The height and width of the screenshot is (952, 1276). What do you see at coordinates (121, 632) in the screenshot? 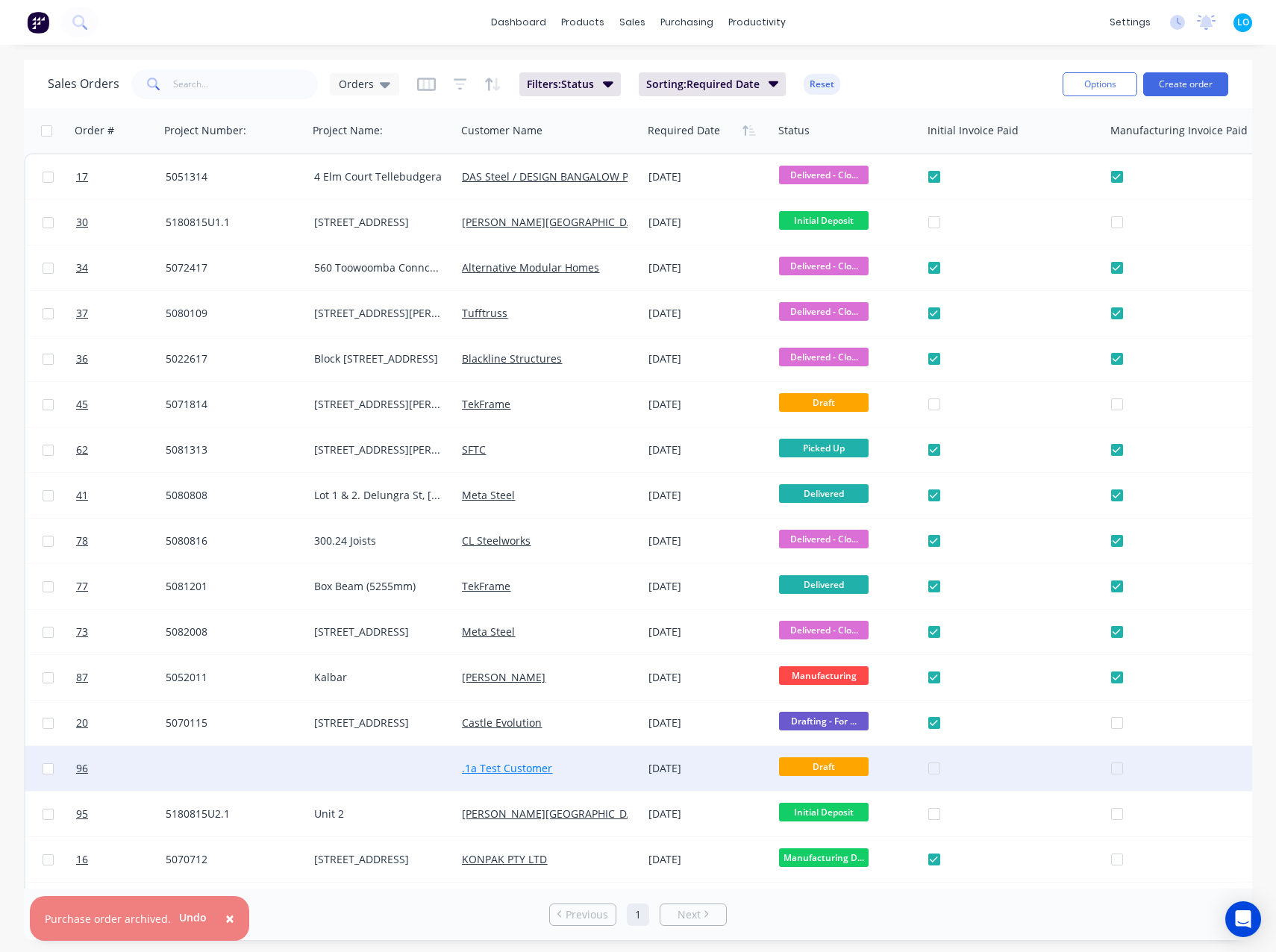
I see `a: 73` at bounding box center [121, 632].